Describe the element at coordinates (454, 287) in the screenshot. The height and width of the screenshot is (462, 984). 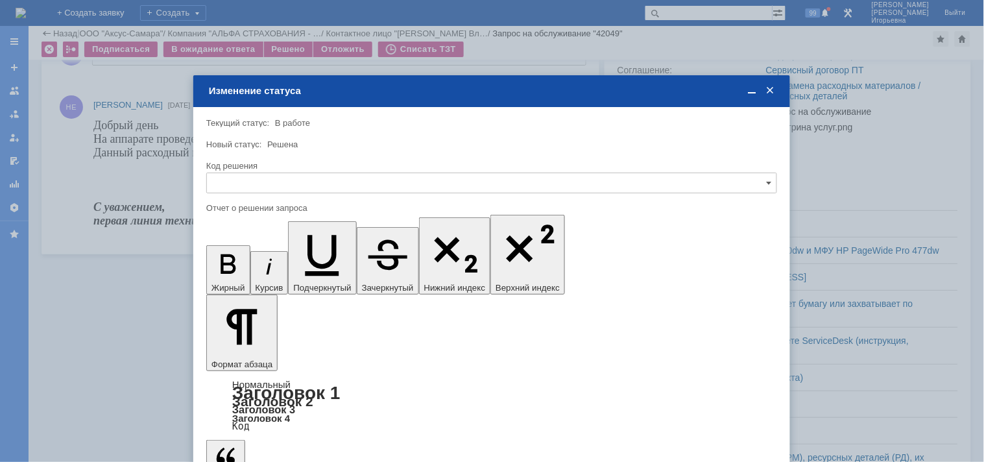
I see `span: Нижний индекс` at that location.